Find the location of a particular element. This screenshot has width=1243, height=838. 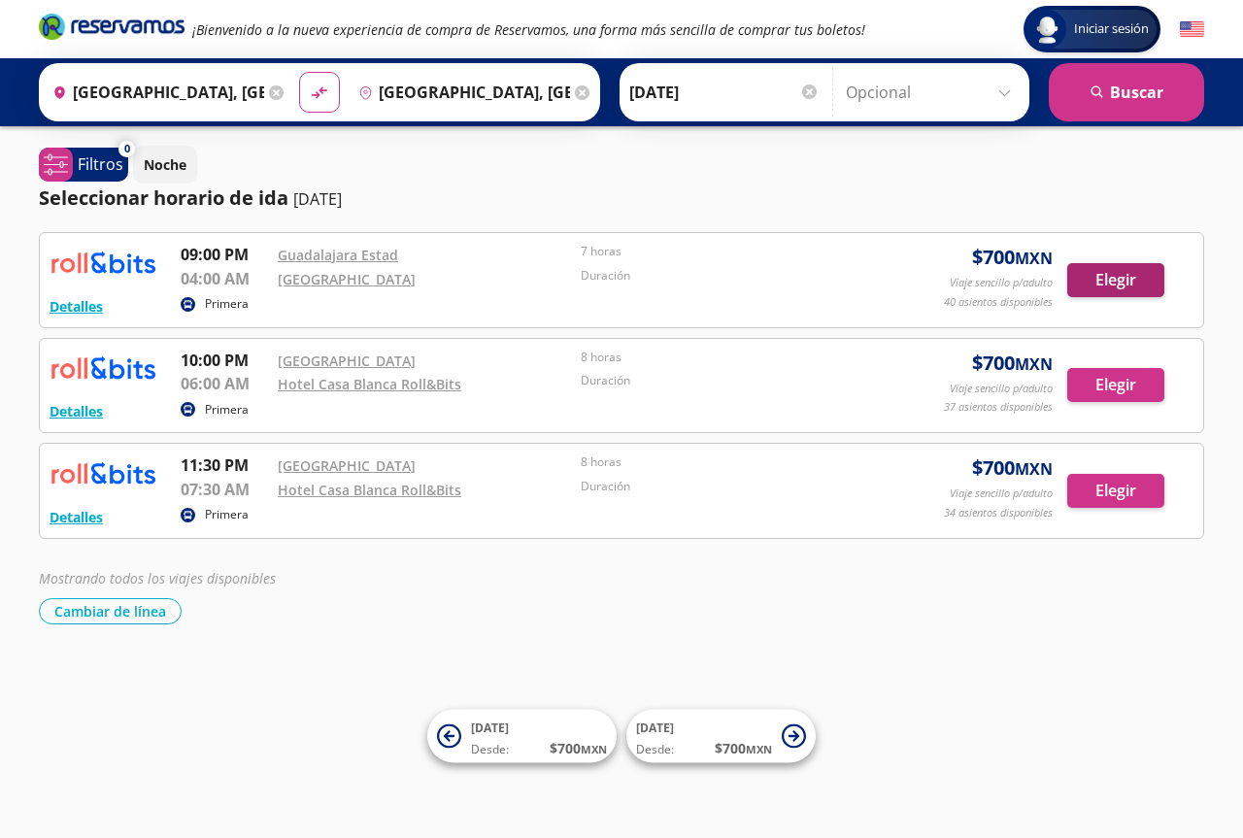

button: Buscar is located at coordinates (1126, 92).